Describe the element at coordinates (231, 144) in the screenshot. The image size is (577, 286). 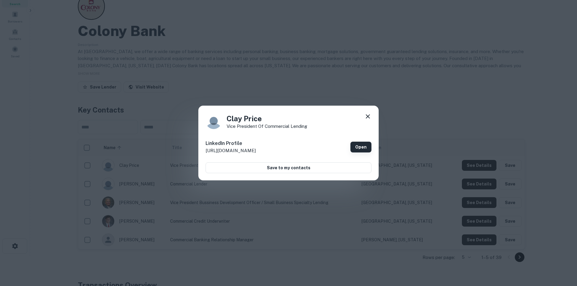
I see `h6: LinkedIn Profile` at that location.